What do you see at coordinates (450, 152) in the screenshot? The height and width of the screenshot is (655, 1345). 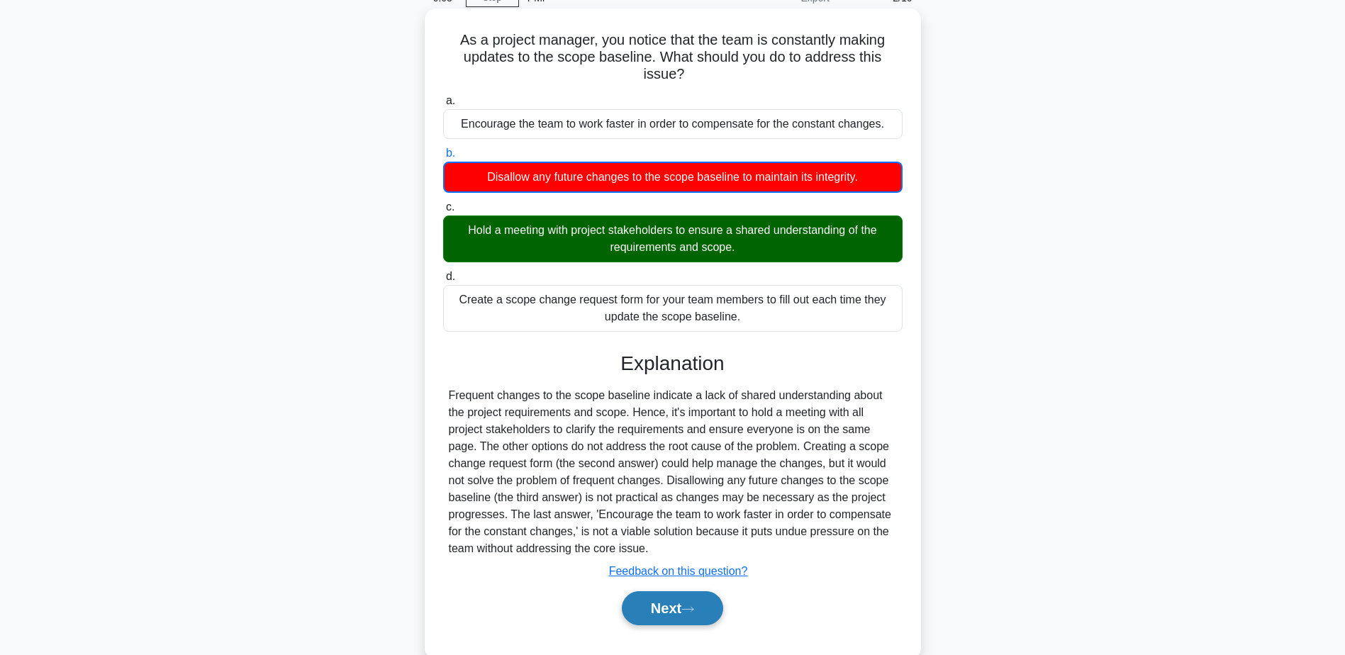 I see `span: b.` at bounding box center [450, 152].